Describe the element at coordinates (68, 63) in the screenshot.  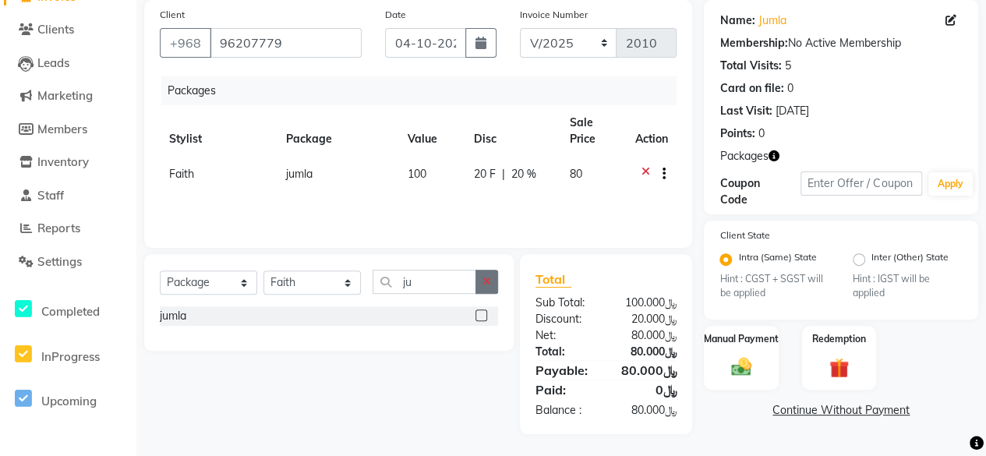
I see `a: Leads` at that location.